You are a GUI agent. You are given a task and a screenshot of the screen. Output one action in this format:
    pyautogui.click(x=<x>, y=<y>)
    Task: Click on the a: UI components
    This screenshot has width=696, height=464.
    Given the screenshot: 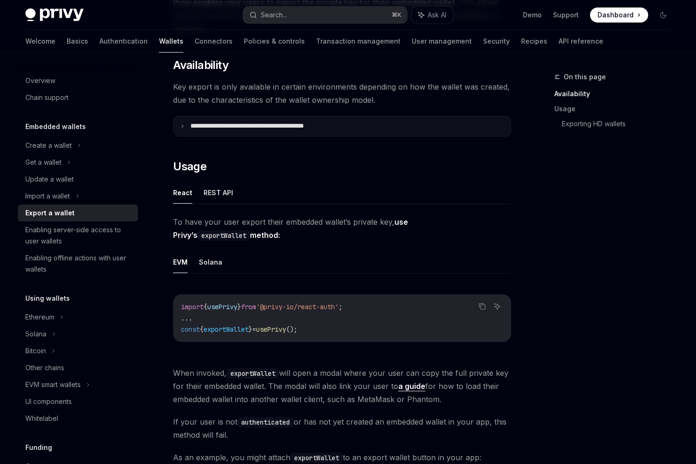 What is the action you would take?
    pyautogui.click(x=78, y=402)
    